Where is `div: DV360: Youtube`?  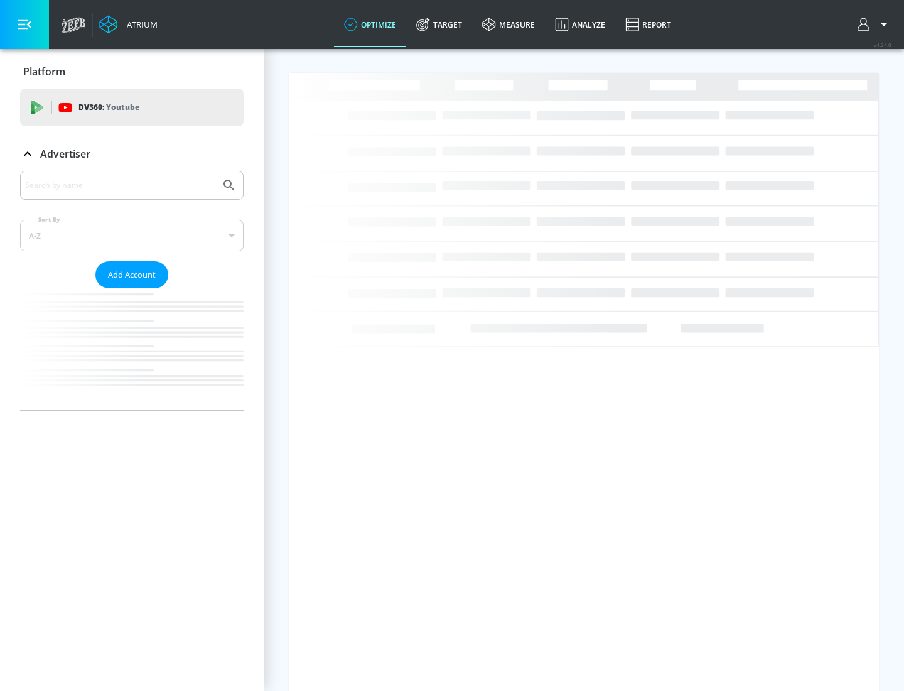 div: DV360: Youtube is located at coordinates (132, 107).